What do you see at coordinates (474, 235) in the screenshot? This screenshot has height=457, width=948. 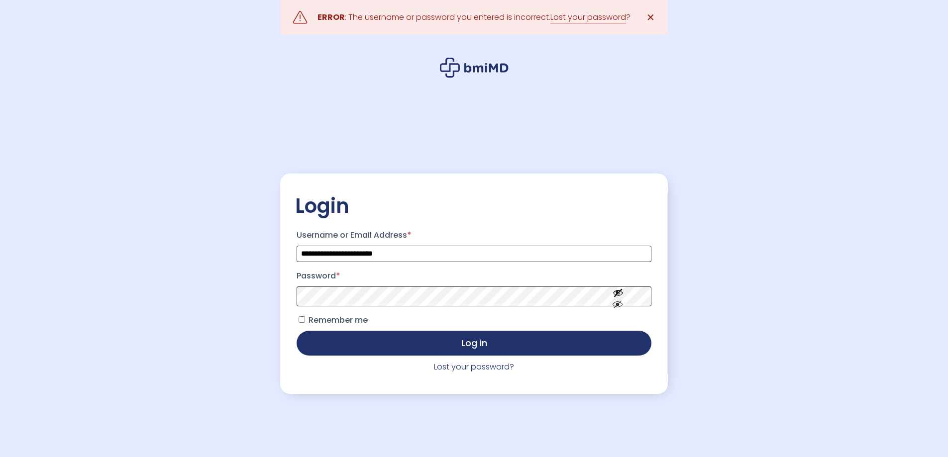 I see `label: Username or Email Address` at bounding box center [474, 235].